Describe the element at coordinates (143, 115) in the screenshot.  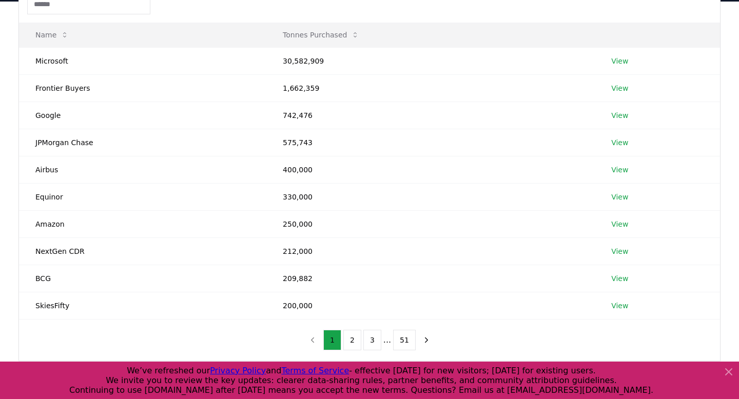
I see `td: Google` at that location.